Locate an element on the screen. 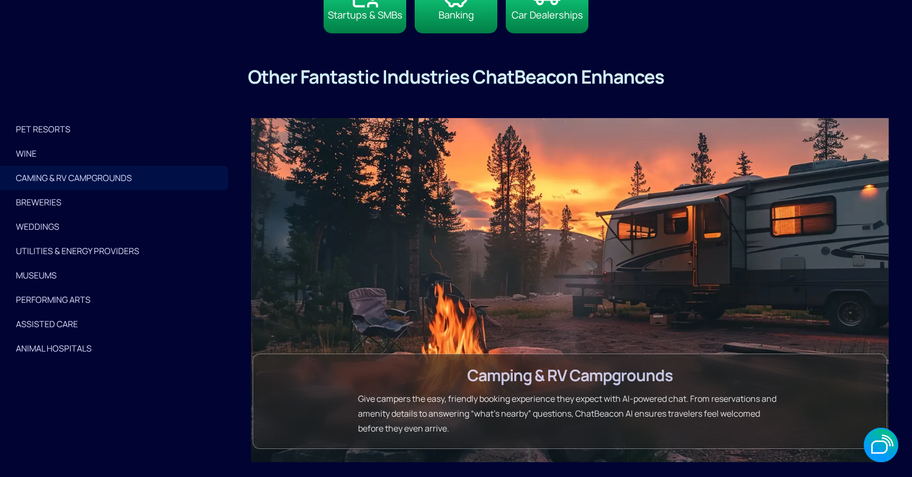 Image resolution: width=912 pixels, height=477 pixels. div: Startups & SMBs is located at coordinates (365, 15).